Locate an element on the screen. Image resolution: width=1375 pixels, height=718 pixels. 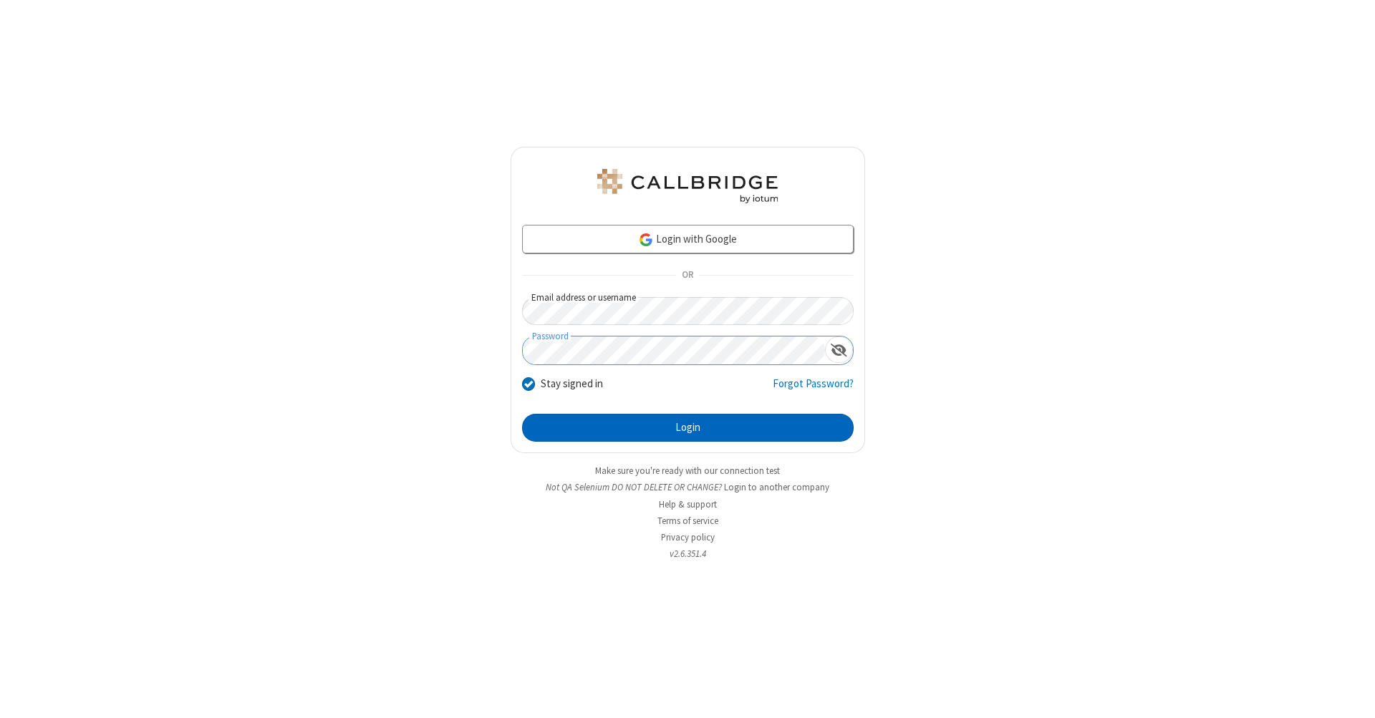
div: Show password is located at coordinates (839, 349).